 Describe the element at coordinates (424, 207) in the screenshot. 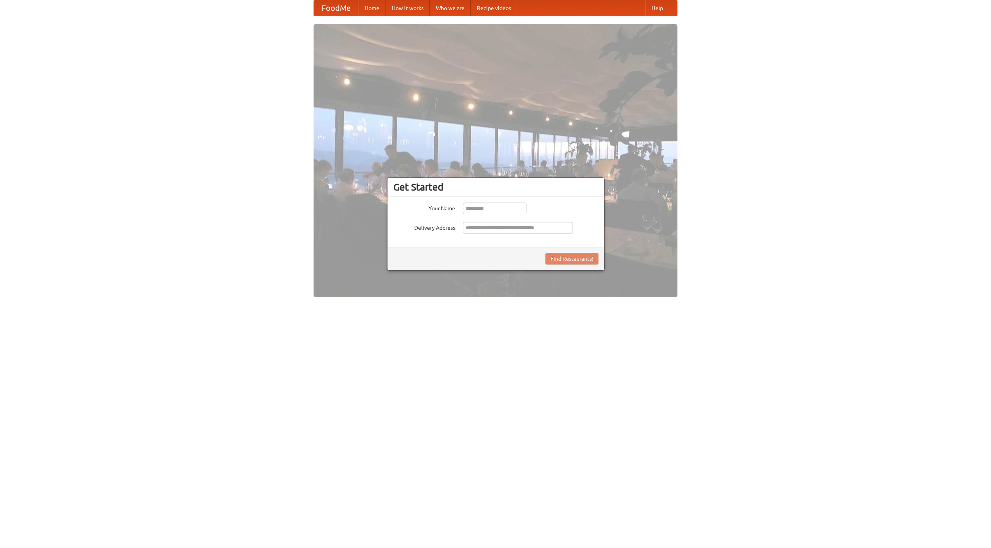

I see `label: Your Name` at that location.